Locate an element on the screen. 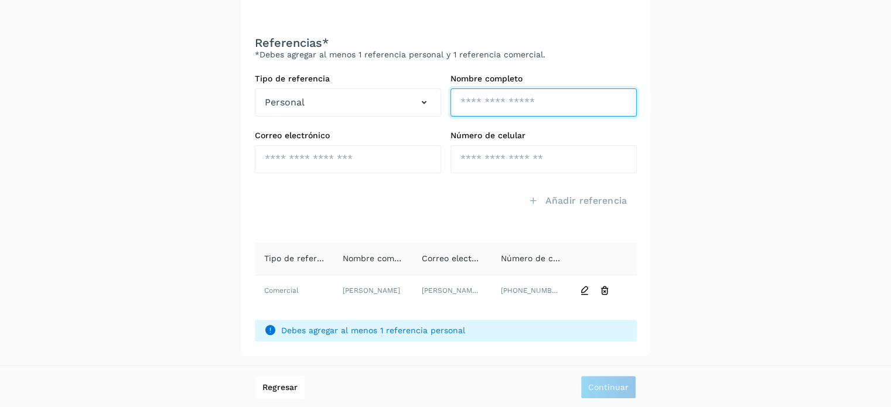 Image resolution: width=891 pixels, height=407 pixels. span: Personal is located at coordinates (285, 103).